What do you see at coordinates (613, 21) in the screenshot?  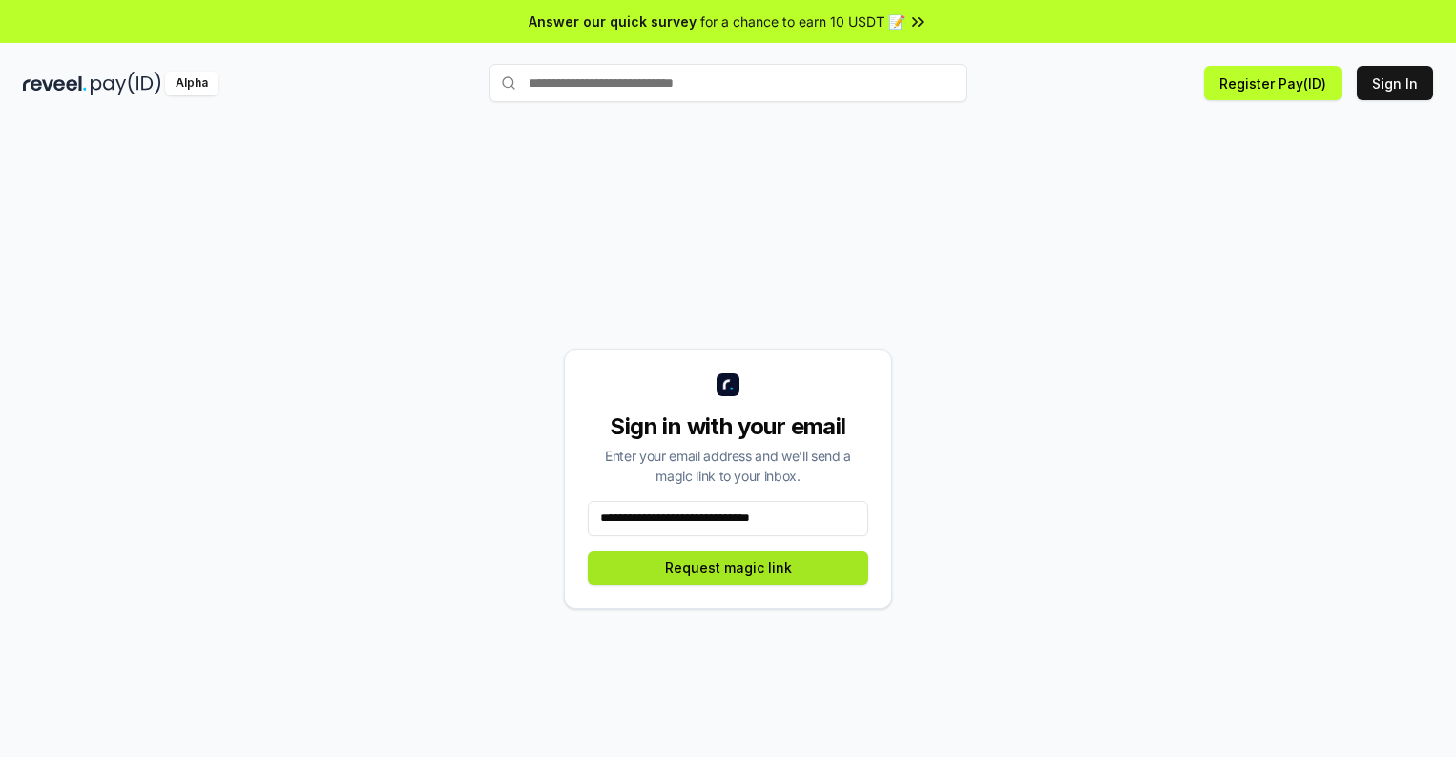 I see `span: Answer our quick survey` at bounding box center [613, 21].